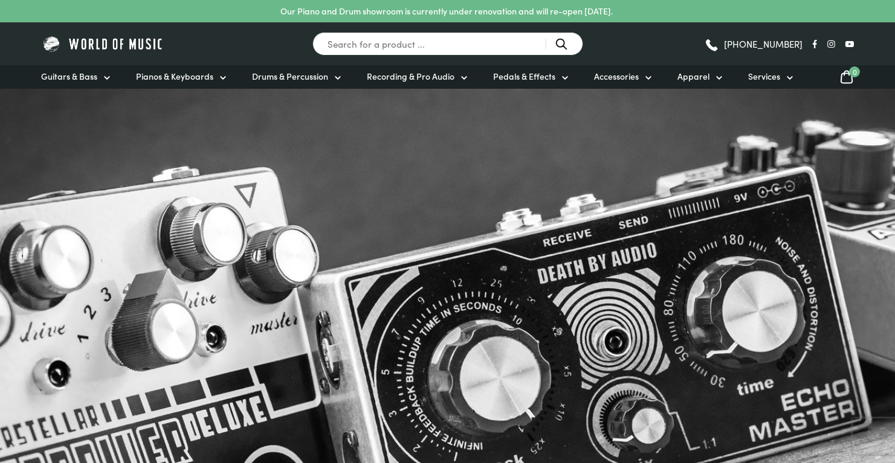 The height and width of the screenshot is (463, 895). Describe the element at coordinates (524, 76) in the screenshot. I see `span: Pedals & Effects` at that location.